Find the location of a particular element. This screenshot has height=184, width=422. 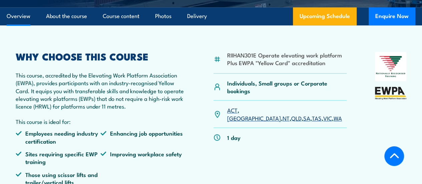

a: SA is located at coordinates (307, 118).